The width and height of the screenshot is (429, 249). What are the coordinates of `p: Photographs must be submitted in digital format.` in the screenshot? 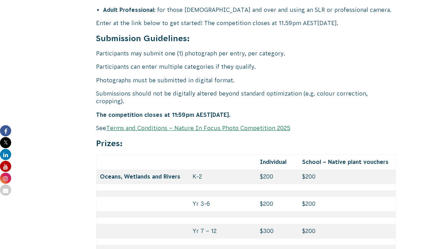 It's located at (246, 80).